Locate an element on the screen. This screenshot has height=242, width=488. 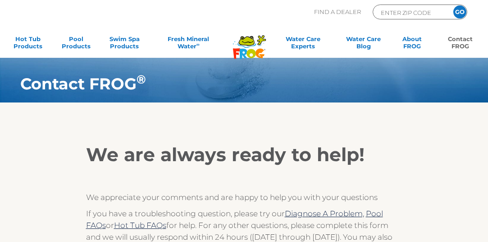
a: Swim SpaProducts is located at coordinates (124, 44).